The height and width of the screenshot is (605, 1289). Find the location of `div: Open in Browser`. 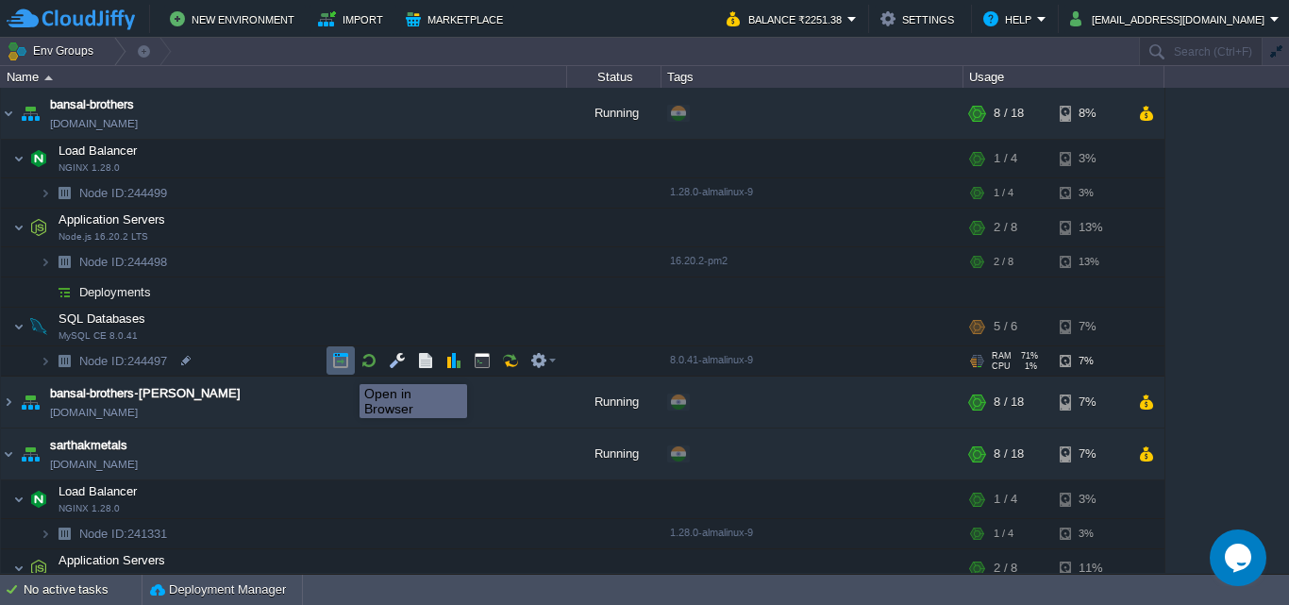

div: Open in Browser is located at coordinates (413, 401).